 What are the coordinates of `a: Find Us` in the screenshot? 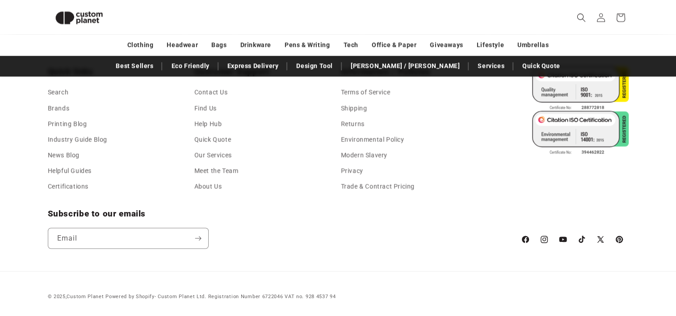 It's located at (206, 108).